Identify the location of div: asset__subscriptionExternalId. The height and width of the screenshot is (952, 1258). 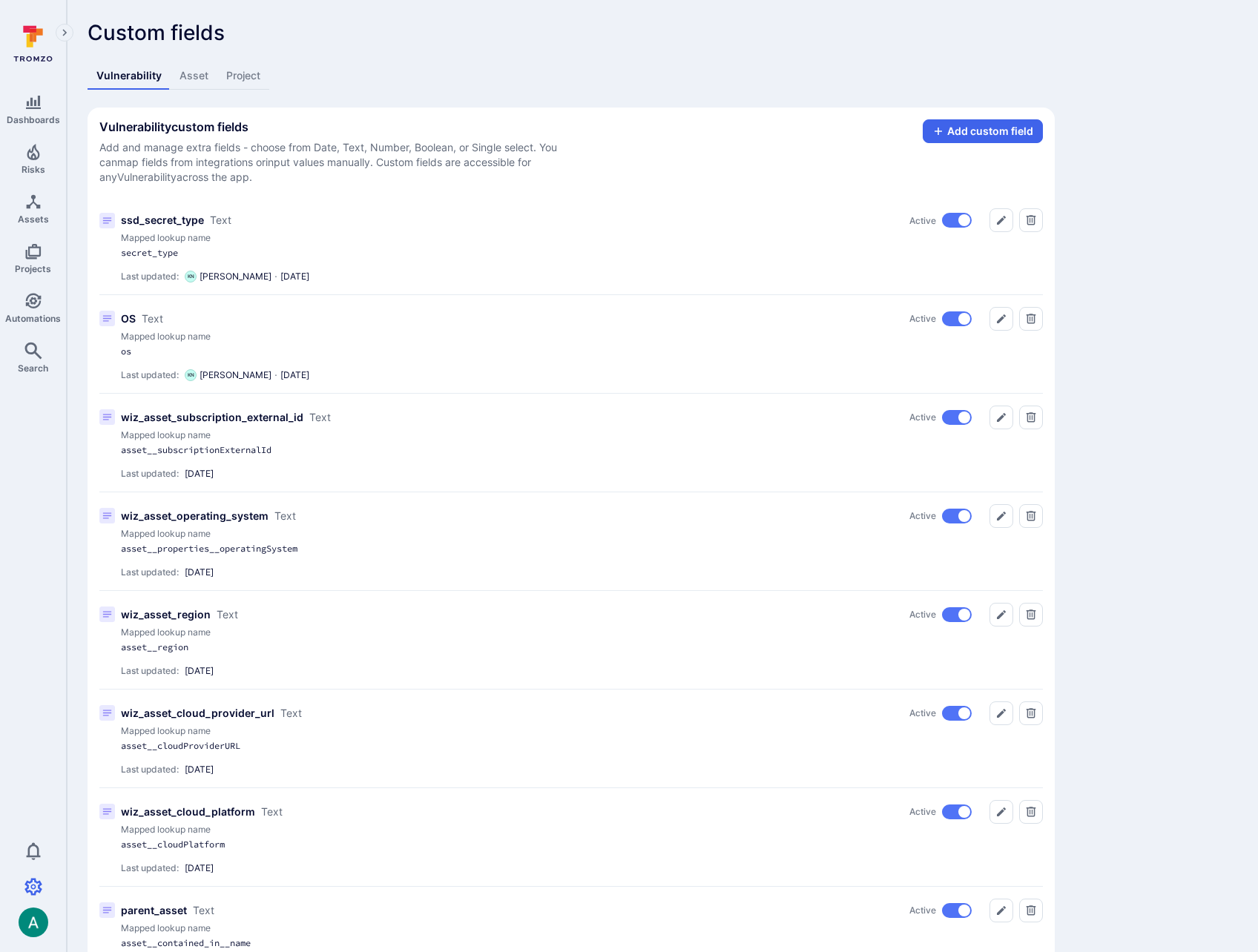
(381, 450).